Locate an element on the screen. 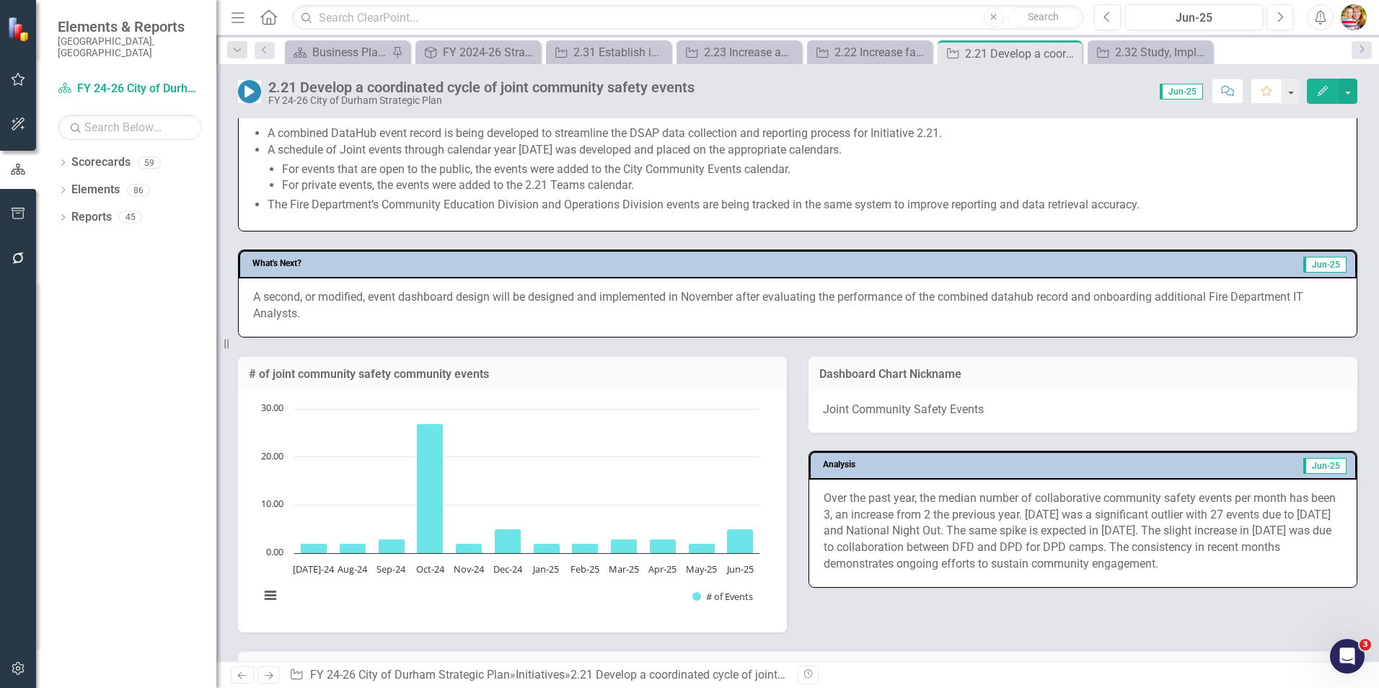 Image resolution: width=1379 pixels, height=688 pixels. button: View chart menu, Chart is located at coordinates (270, 596).